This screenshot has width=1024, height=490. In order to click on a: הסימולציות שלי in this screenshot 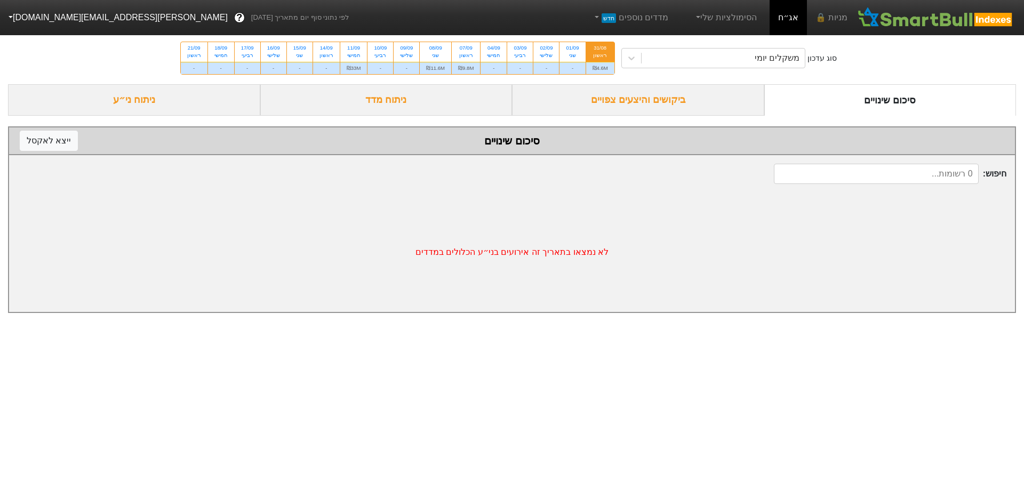, I will do `click(726, 18)`.